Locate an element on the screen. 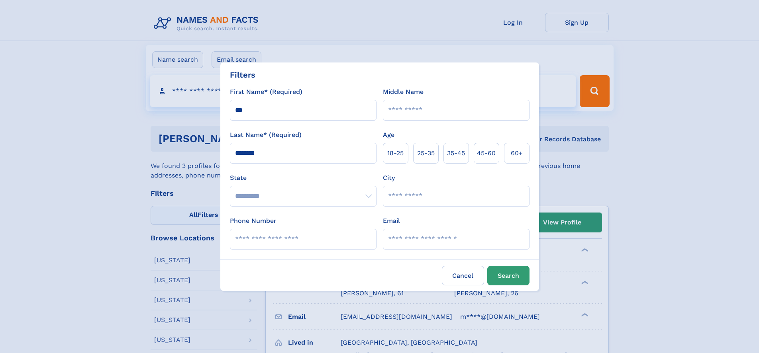 This screenshot has height=353, width=759. label: Email is located at coordinates (391, 221).